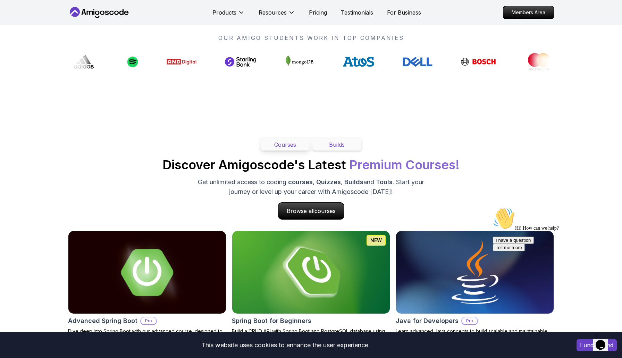 The image size is (622, 358). What do you see at coordinates (36, 23) in the screenshot?
I see `span: Hi! How can we help?` at bounding box center [36, 23].